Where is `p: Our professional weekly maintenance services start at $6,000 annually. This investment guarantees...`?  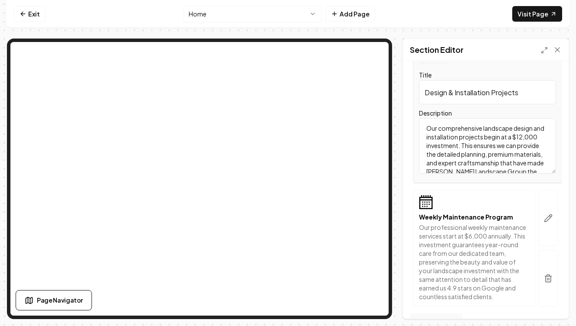 p: Our professional weekly maintenance services start at $6,000 annually. This investment guarantees... is located at coordinates (474, 262).